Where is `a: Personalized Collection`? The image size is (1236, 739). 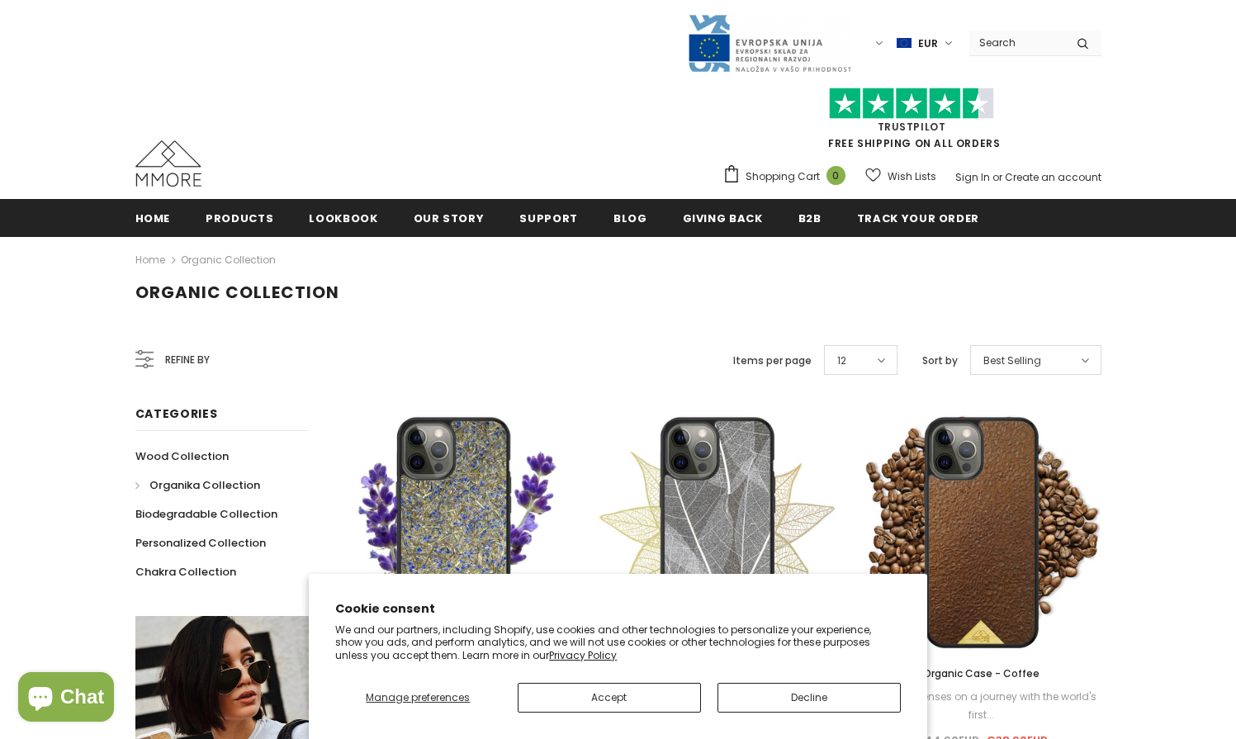 a: Personalized Collection is located at coordinates (201, 542).